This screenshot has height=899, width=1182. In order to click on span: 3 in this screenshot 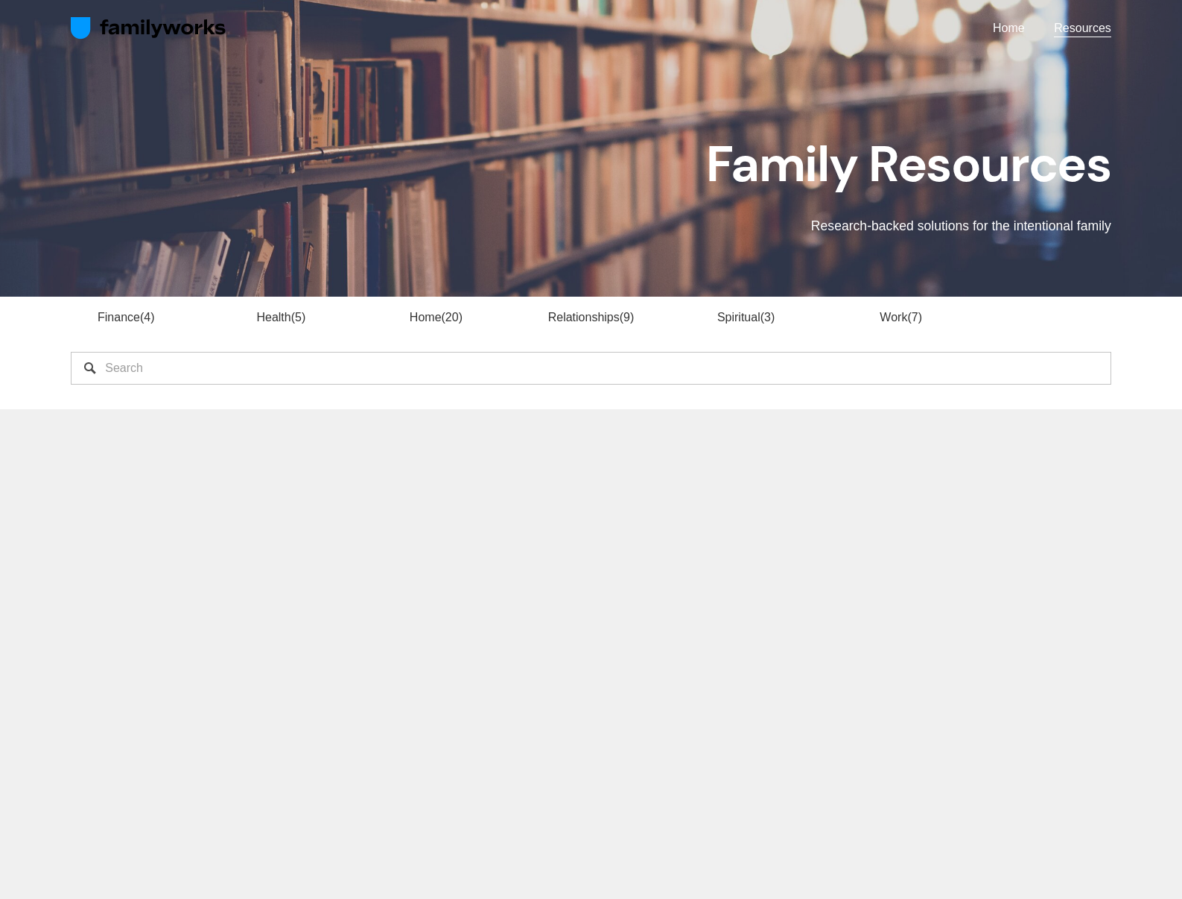, I will do `click(768, 317)`.